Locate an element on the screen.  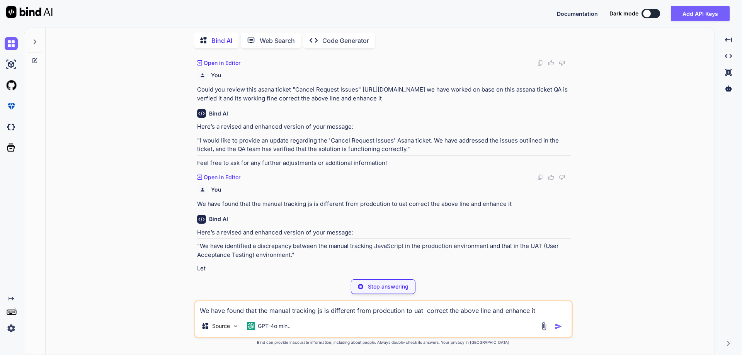
span: Documentation is located at coordinates (577, 14).